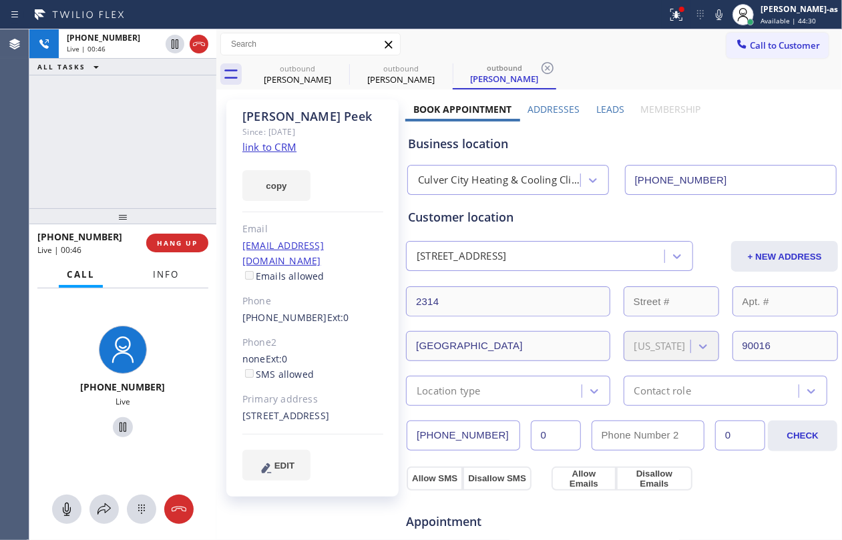 The width and height of the screenshot is (842, 540). Describe the element at coordinates (166, 275) in the screenshot. I see `span: Info` at that location.